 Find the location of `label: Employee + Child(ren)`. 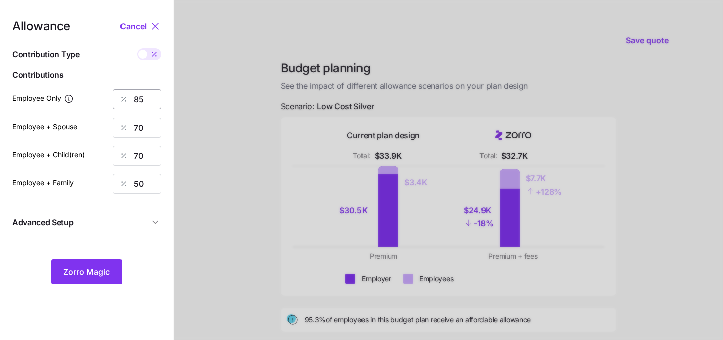

label: Employee + Child(ren) is located at coordinates (48, 155).